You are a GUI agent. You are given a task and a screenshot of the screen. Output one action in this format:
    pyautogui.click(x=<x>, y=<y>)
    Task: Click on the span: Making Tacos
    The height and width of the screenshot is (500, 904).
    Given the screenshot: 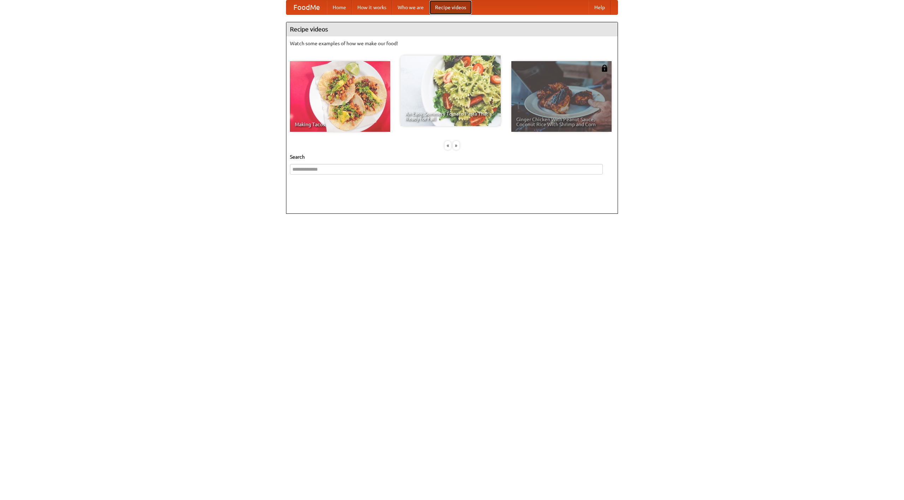 What is the action you would take?
    pyautogui.click(x=340, y=124)
    